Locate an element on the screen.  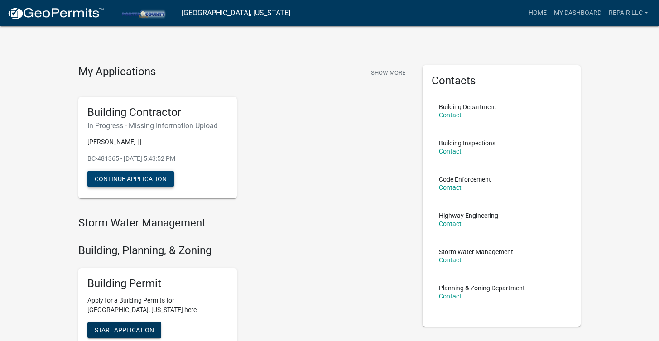
button: Start Application is located at coordinates (124, 330).